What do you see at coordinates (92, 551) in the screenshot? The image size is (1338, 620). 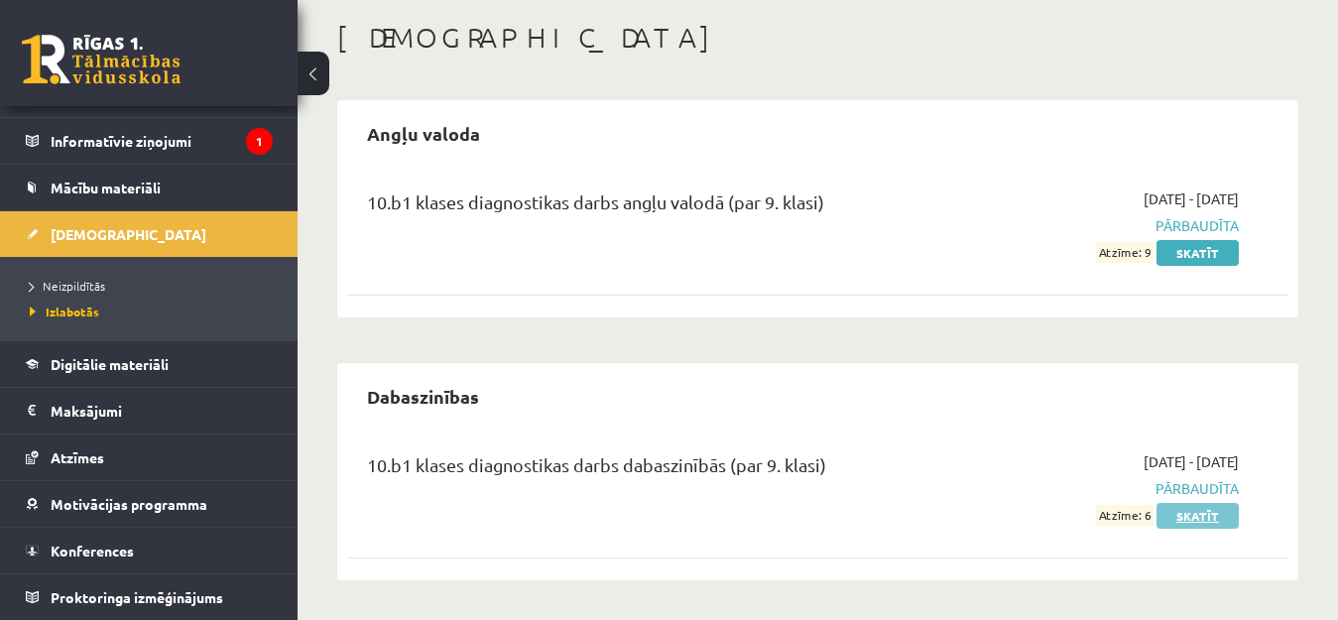 I see `span: Konferences` at bounding box center [92, 551].